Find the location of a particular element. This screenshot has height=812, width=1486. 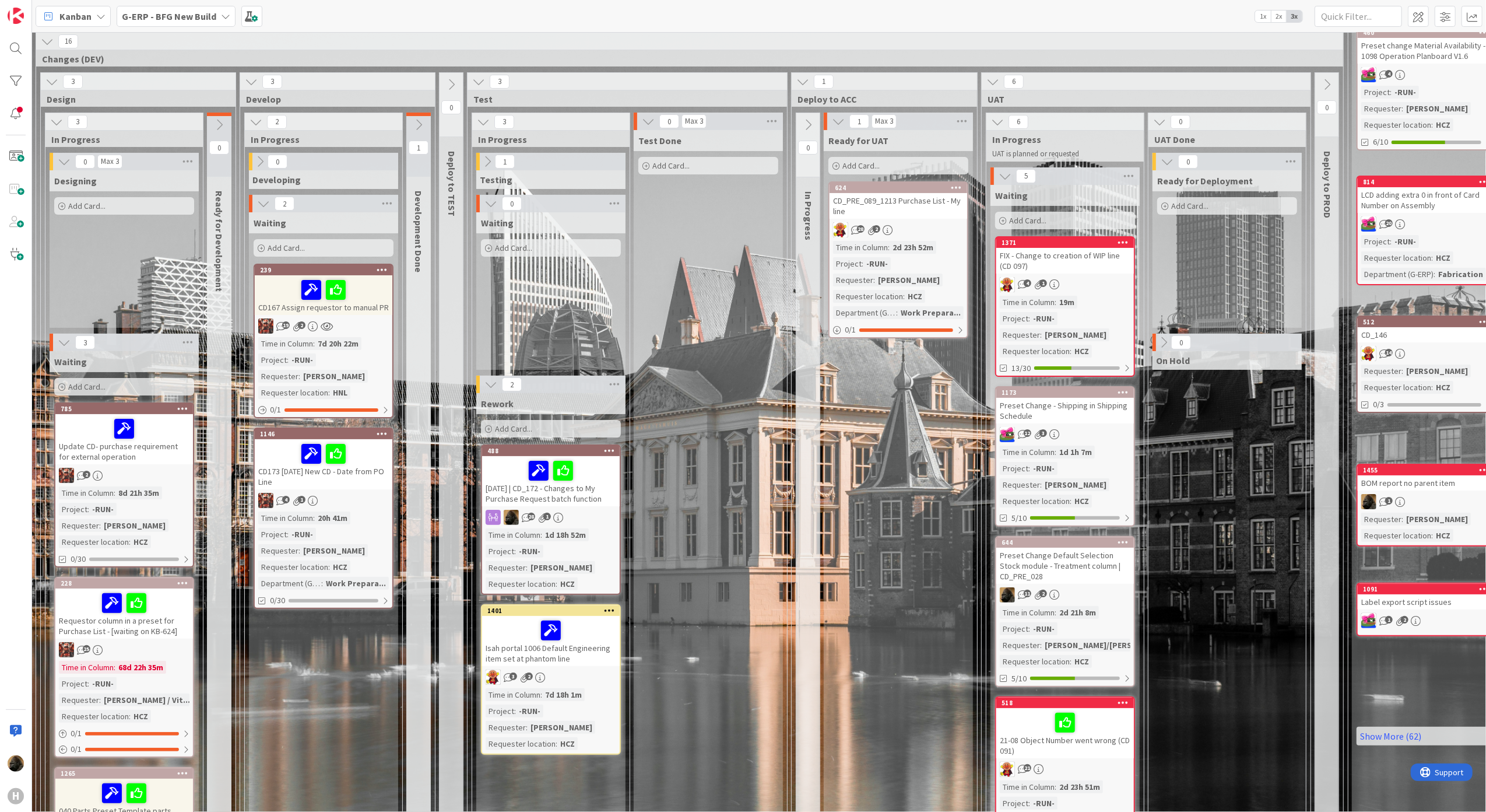

div: 1146 is located at coordinates (326, 434).